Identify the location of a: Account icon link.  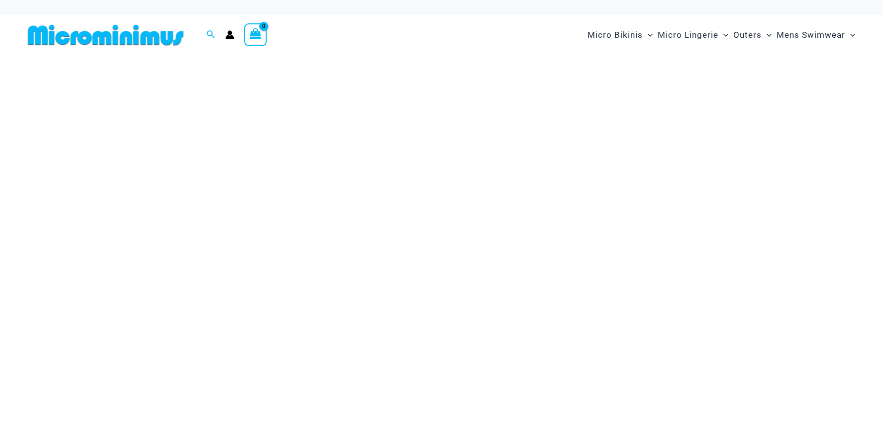
(230, 35).